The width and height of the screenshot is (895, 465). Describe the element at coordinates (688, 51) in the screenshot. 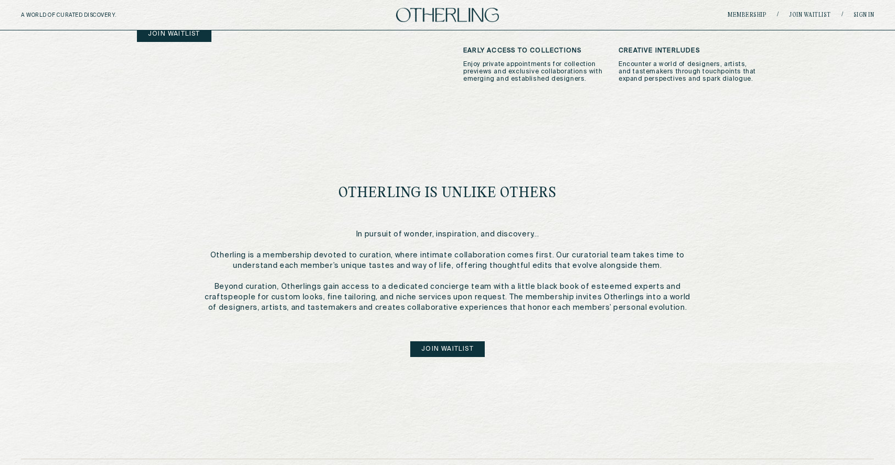

I see `h3: CREATIVE INTERLUDES` at that location.